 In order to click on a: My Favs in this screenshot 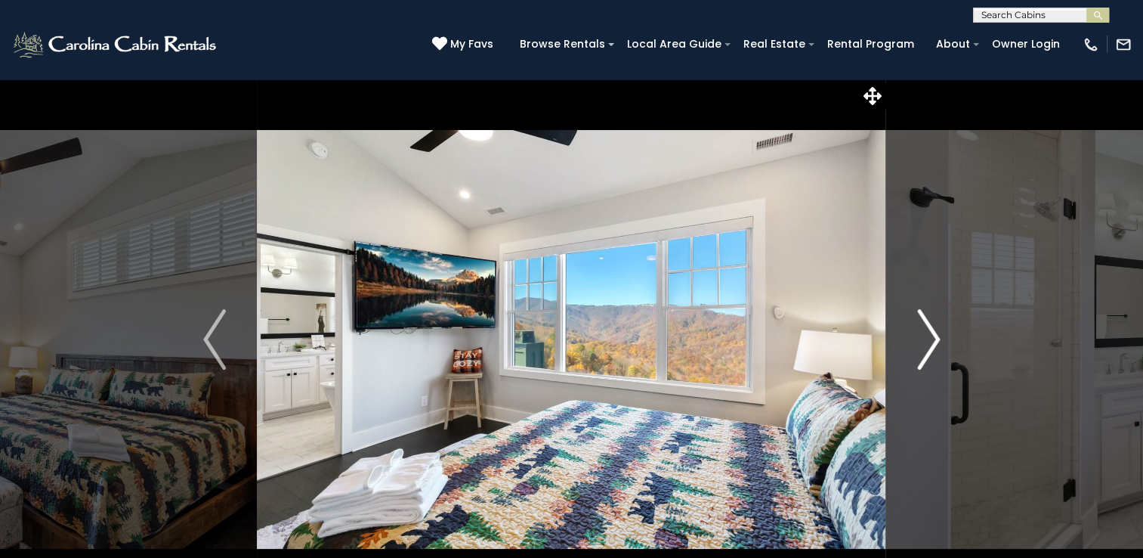, I will do `click(465, 45)`.